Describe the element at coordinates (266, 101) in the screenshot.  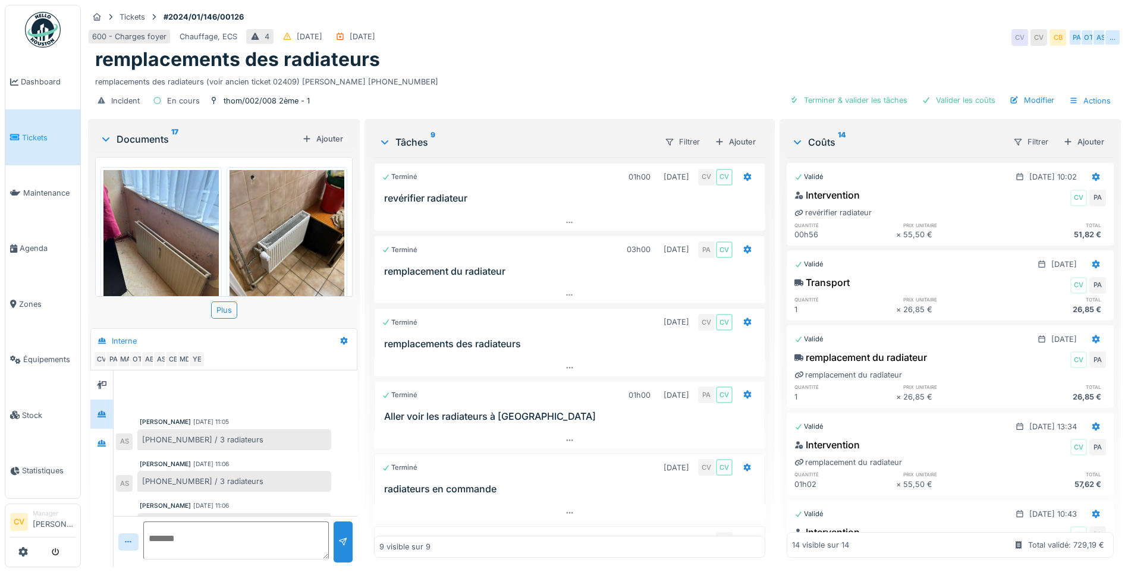
I see `div: thom/002/008 2ème - 1` at that location.